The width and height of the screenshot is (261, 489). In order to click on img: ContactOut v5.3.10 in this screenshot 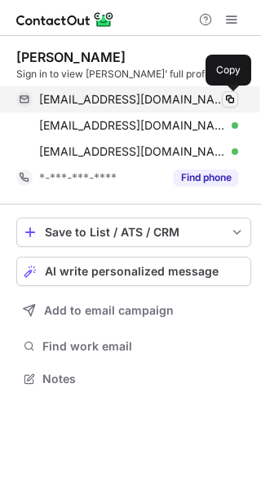, I will do `click(65, 20)`.